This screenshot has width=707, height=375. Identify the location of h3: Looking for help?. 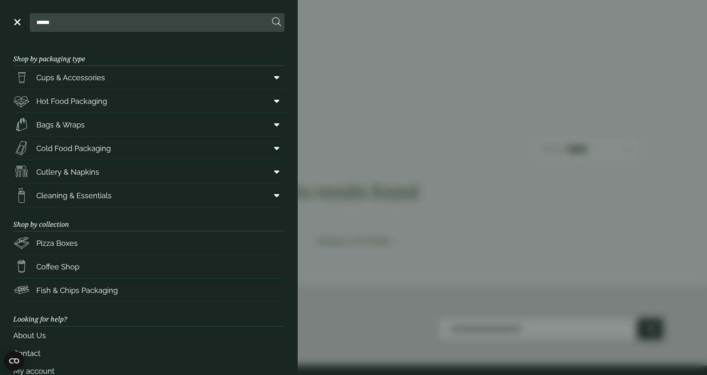
(149, 314).